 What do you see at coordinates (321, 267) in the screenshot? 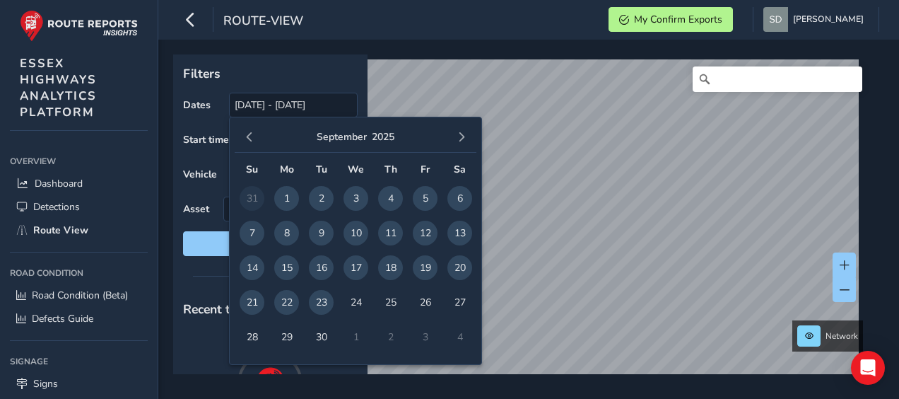
I see `span: 16` at bounding box center [321, 267].